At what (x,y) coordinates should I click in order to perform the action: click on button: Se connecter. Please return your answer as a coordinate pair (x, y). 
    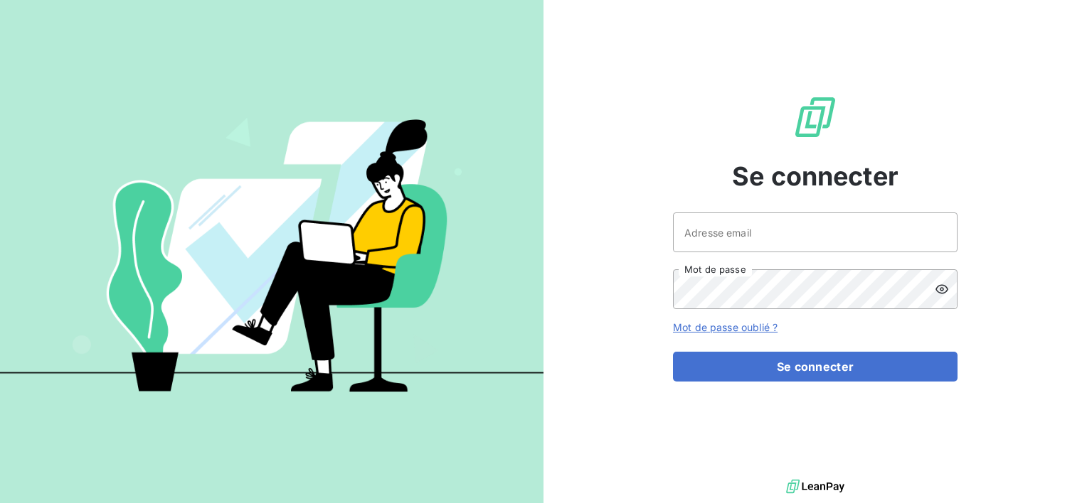
    Looking at the image, I should click on (815, 367).